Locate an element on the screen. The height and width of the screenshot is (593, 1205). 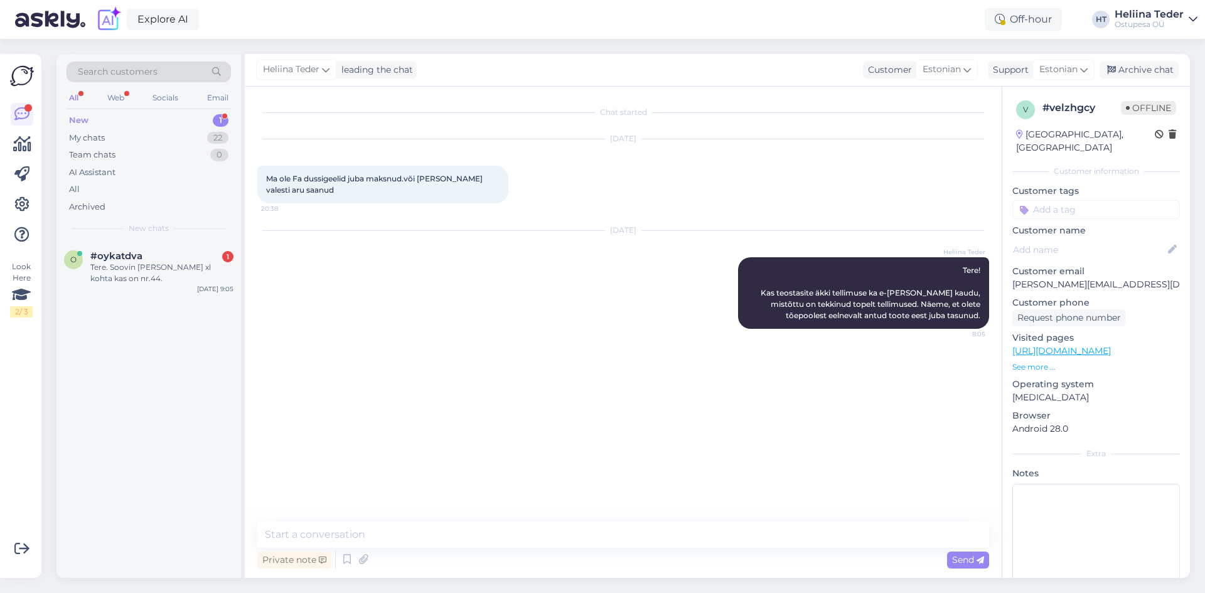
div: New is located at coordinates (78, 121).